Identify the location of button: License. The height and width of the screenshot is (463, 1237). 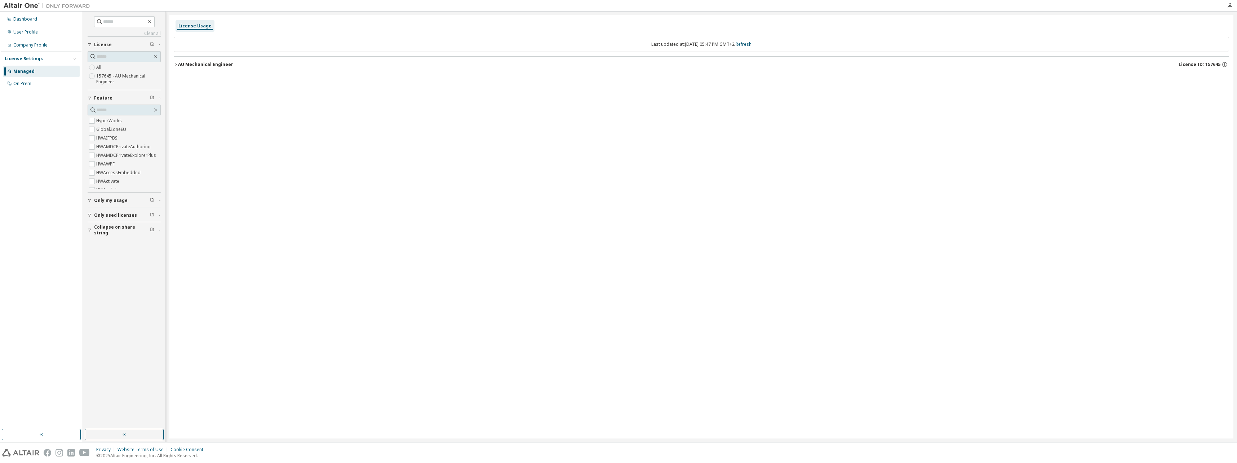
(124, 45).